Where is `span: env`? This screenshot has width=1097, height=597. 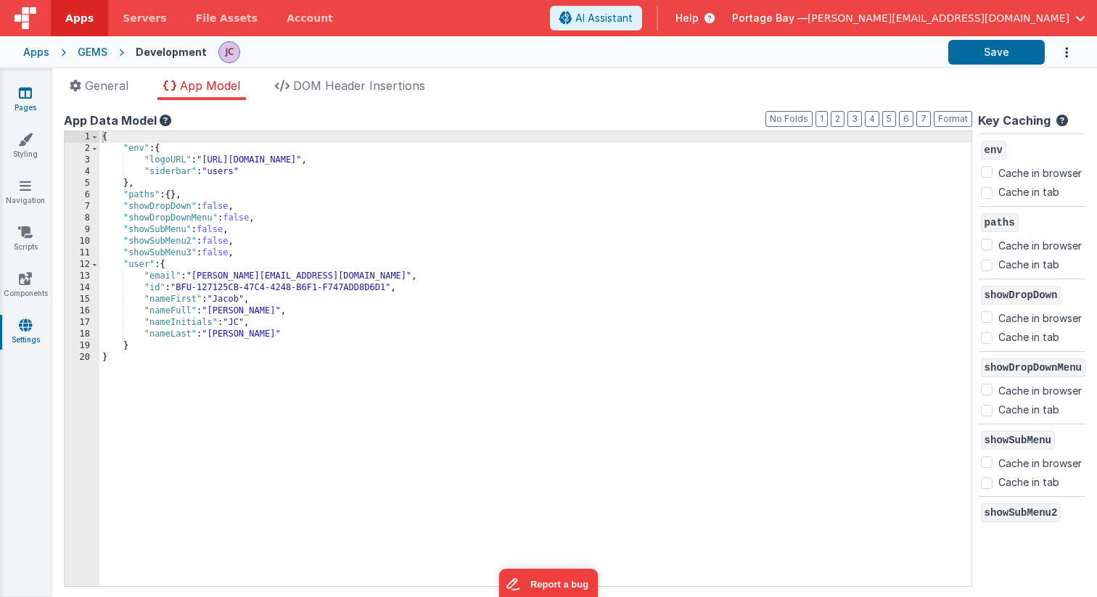
span: env is located at coordinates (993, 150).